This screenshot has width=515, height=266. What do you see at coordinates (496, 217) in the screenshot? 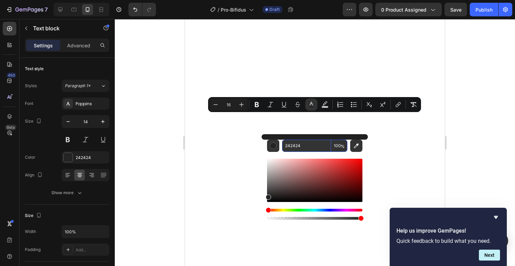
I see `button: Hide survey` at bounding box center [496, 217].